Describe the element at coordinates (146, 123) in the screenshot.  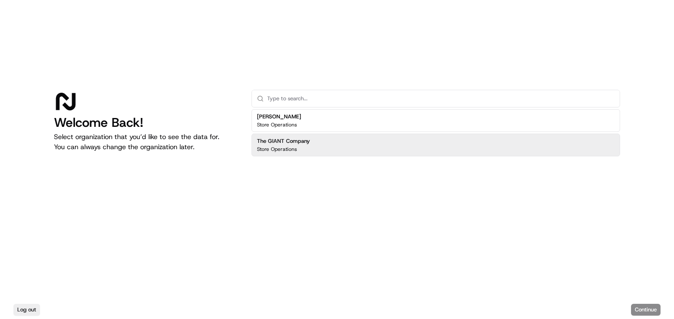
I see `h1: Welcome Back!` at that location.